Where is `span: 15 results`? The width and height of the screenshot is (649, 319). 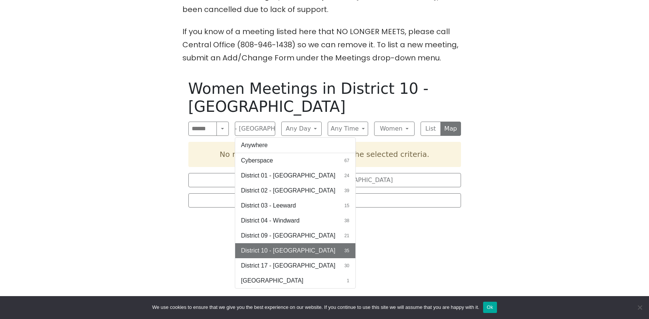
span: 15 results is located at coordinates (347, 205).